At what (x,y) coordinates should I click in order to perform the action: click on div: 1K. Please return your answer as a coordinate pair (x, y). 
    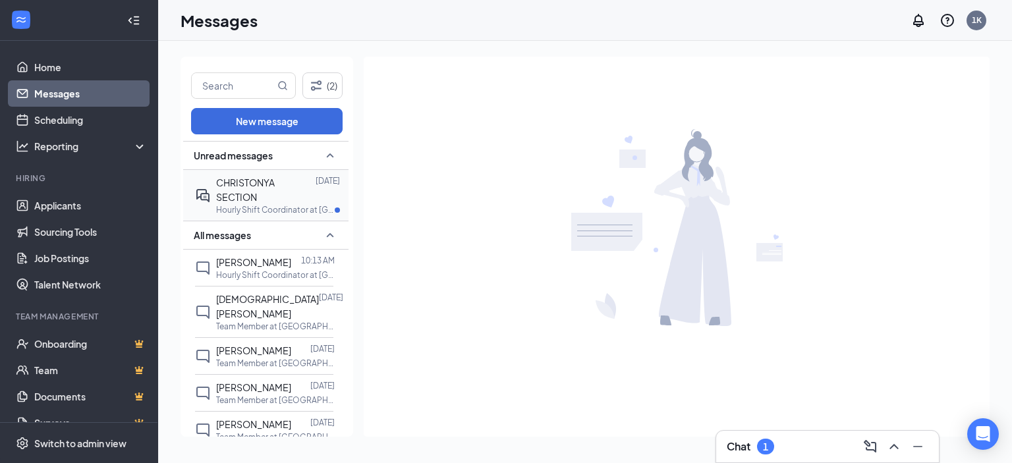
    Looking at the image, I should click on (976, 20).